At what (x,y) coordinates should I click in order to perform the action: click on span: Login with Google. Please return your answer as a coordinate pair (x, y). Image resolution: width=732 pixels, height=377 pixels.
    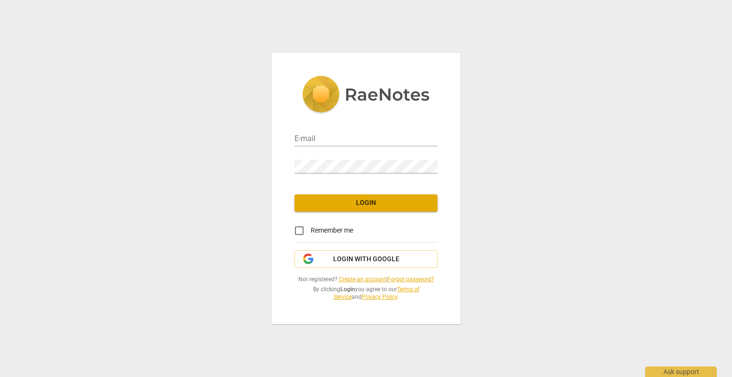
    Looking at the image, I should click on (366, 259).